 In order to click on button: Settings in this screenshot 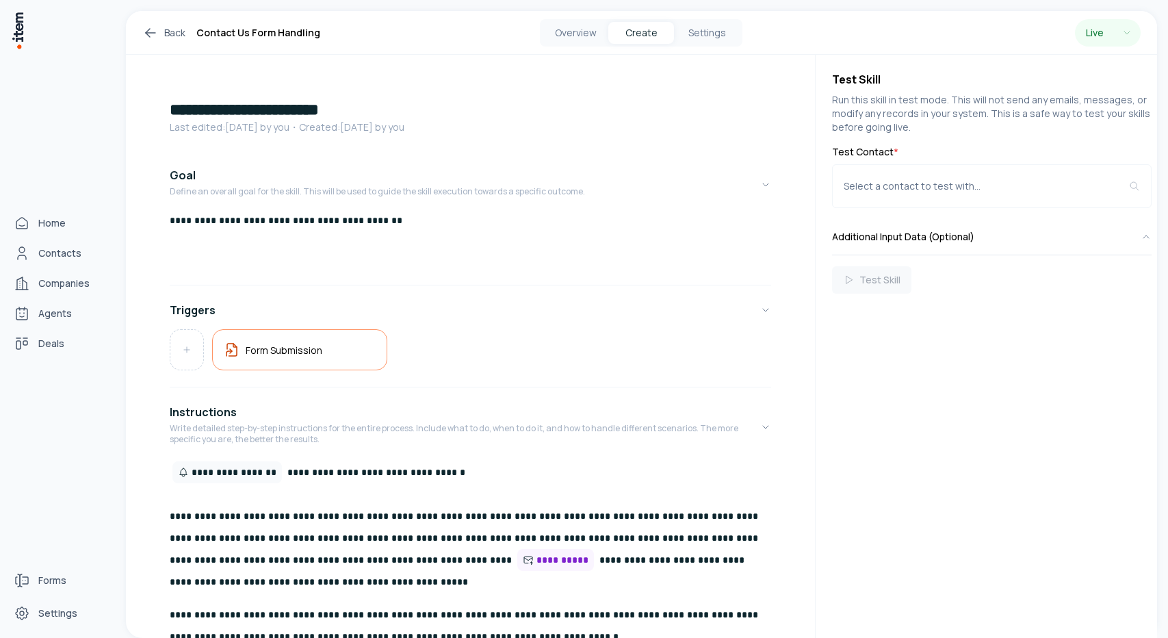, I will do `click(707, 33)`.